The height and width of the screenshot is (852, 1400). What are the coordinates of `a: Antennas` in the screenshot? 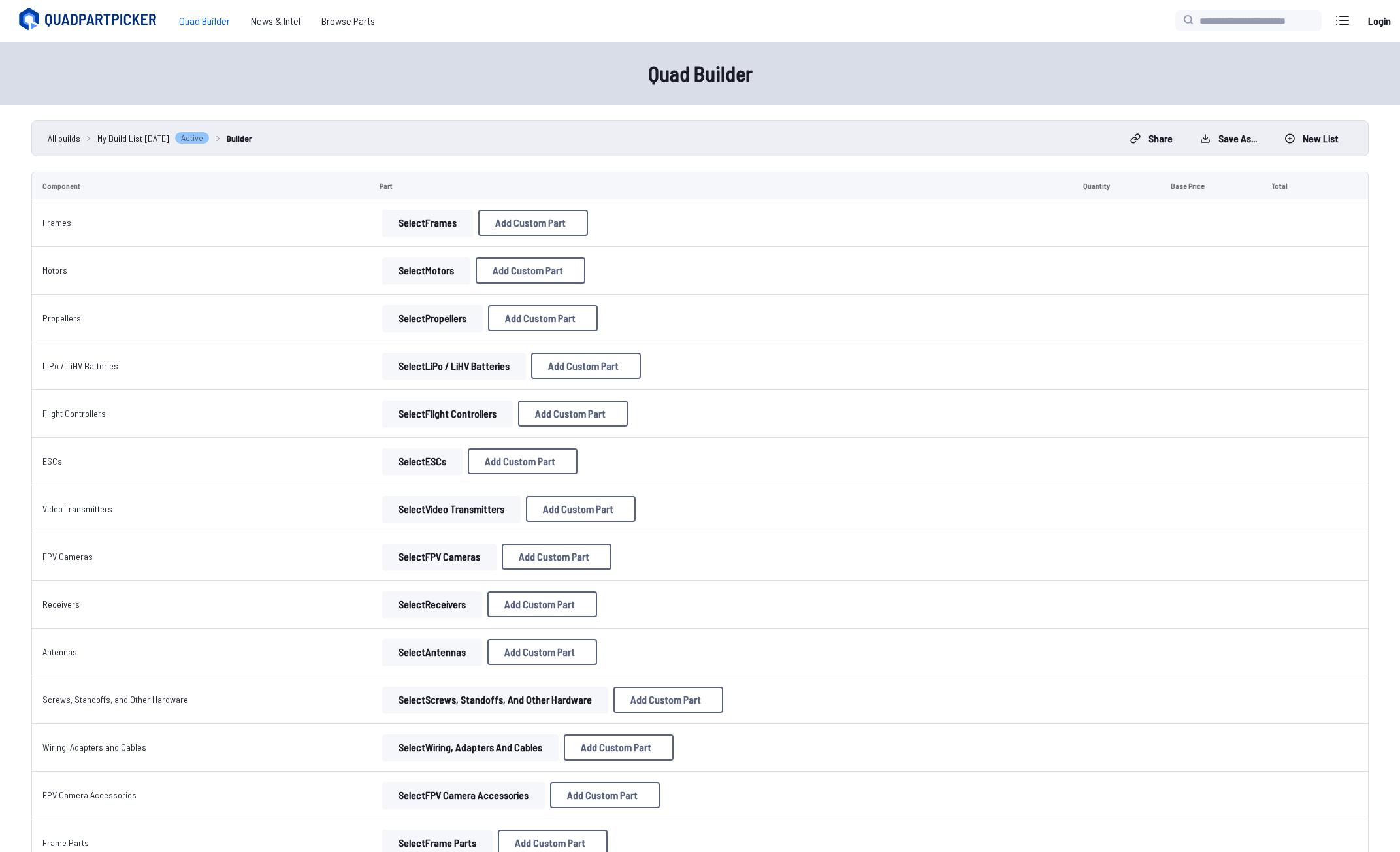 It's located at (59, 651).